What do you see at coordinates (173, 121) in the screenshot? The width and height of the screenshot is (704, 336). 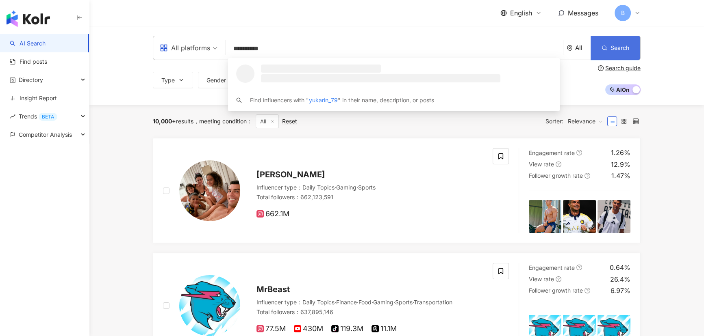 I see `div: results` at bounding box center [173, 121].